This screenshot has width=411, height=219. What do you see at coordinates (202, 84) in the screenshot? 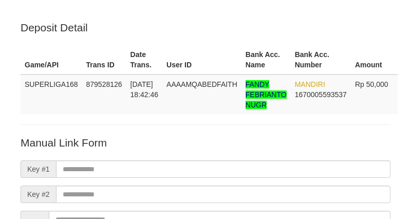
I see `span: AAAAMQABEDFAITH` at bounding box center [202, 84].